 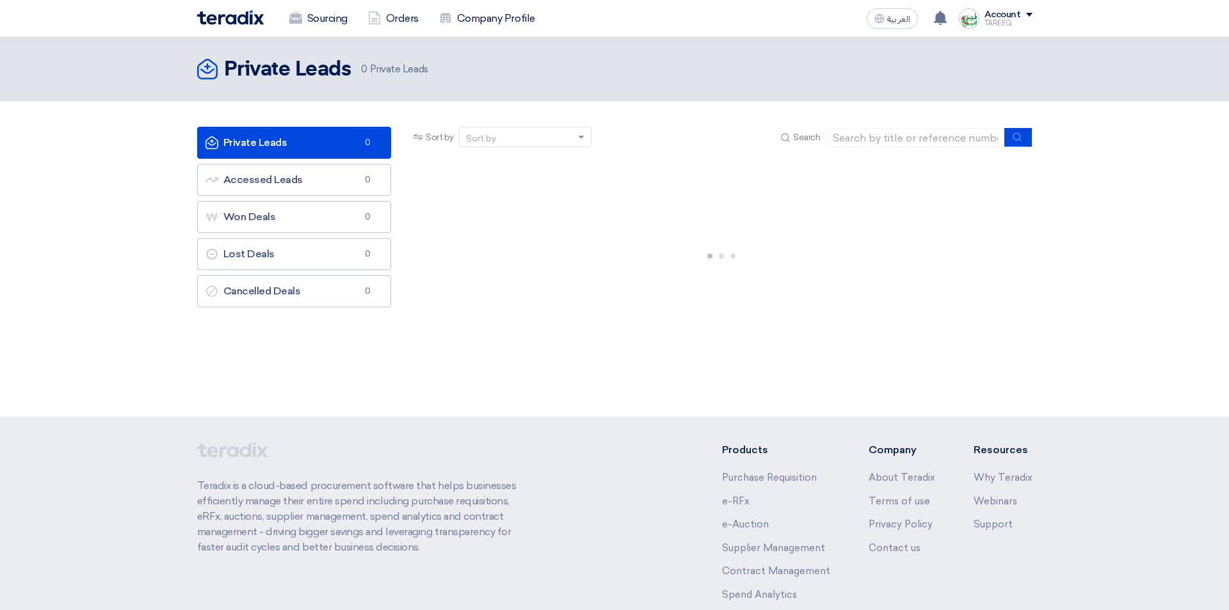 What do you see at coordinates (294, 143) in the screenshot?
I see `a: Private Leads0` at bounding box center [294, 143].